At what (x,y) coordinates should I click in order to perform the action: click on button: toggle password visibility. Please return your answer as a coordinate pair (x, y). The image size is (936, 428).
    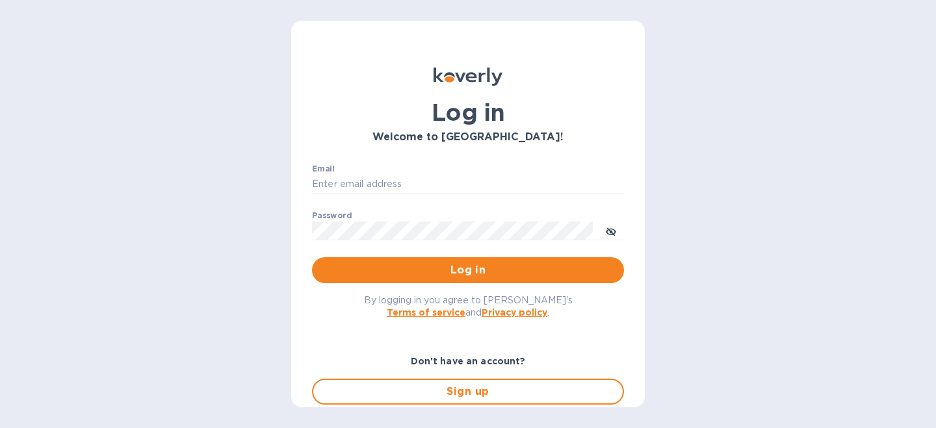
    Looking at the image, I should click on (611, 231).